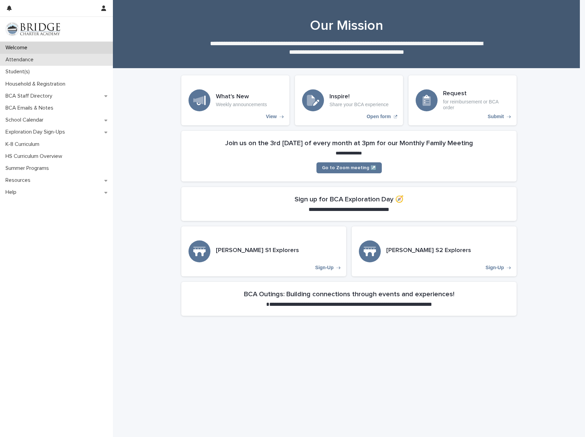 This screenshot has height=437, width=585. What do you see at coordinates (26, 120) in the screenshot?
I see `p: School Calendar` at bounding box center [26, 120].